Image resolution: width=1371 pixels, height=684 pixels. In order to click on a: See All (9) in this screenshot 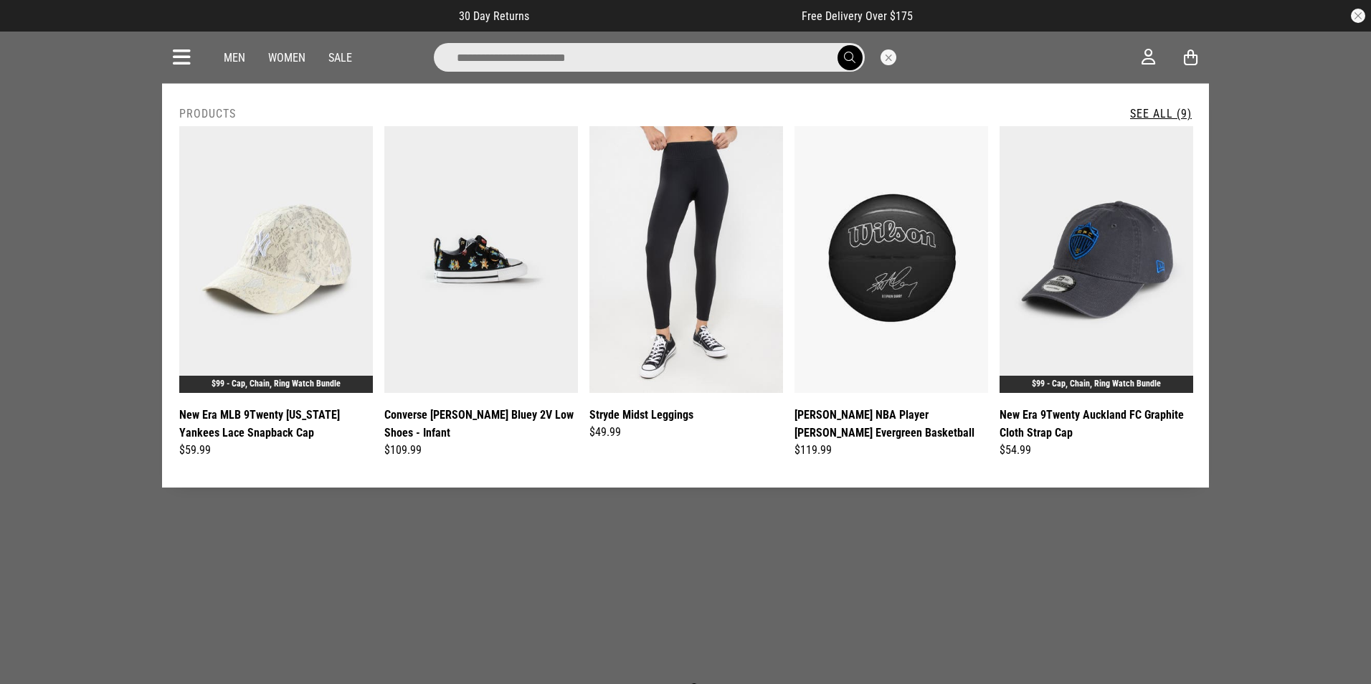, I will do `click(1161, 113)`.